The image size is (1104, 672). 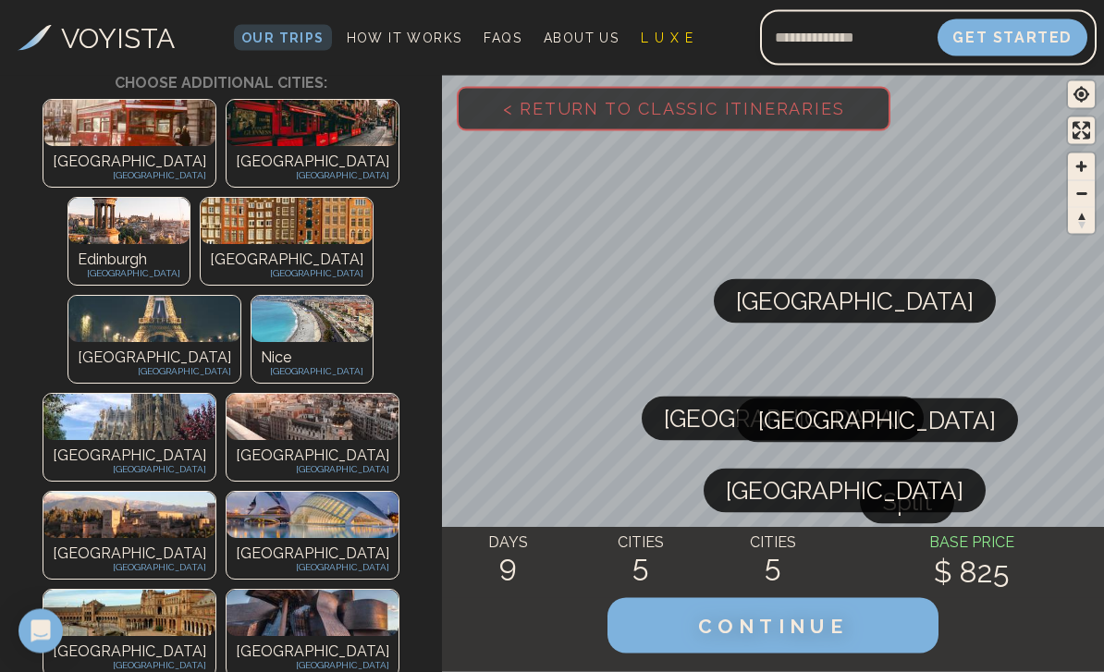 What do you see at coordinates (773, 626) in the screenshot?
I see `button: CONTINUE` at bounding box center [773, 626].